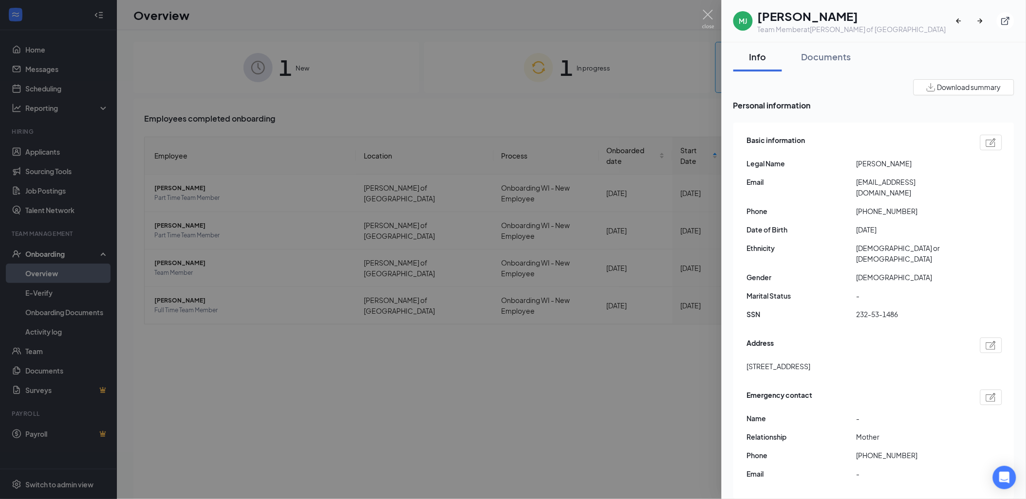  Describe the element at coordinates (873, 105) in the screenshot. I see `span: Personal information` at that location.